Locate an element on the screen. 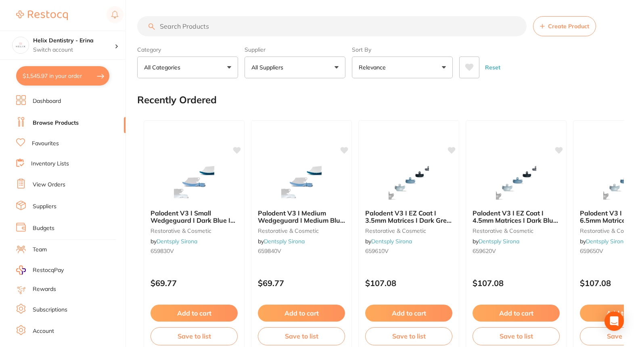 Image resolution: width=640 pixels, height=347 pixels. img: RestocqPay is located at coordinates (21, 270).